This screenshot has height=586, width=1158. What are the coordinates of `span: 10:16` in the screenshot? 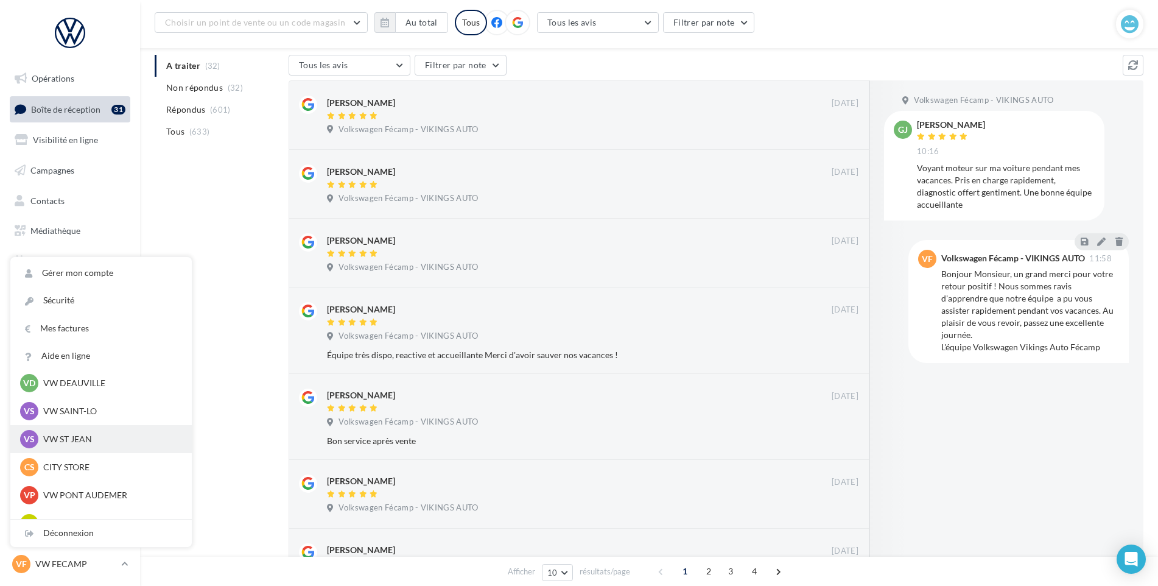 It's located at (928, 152).